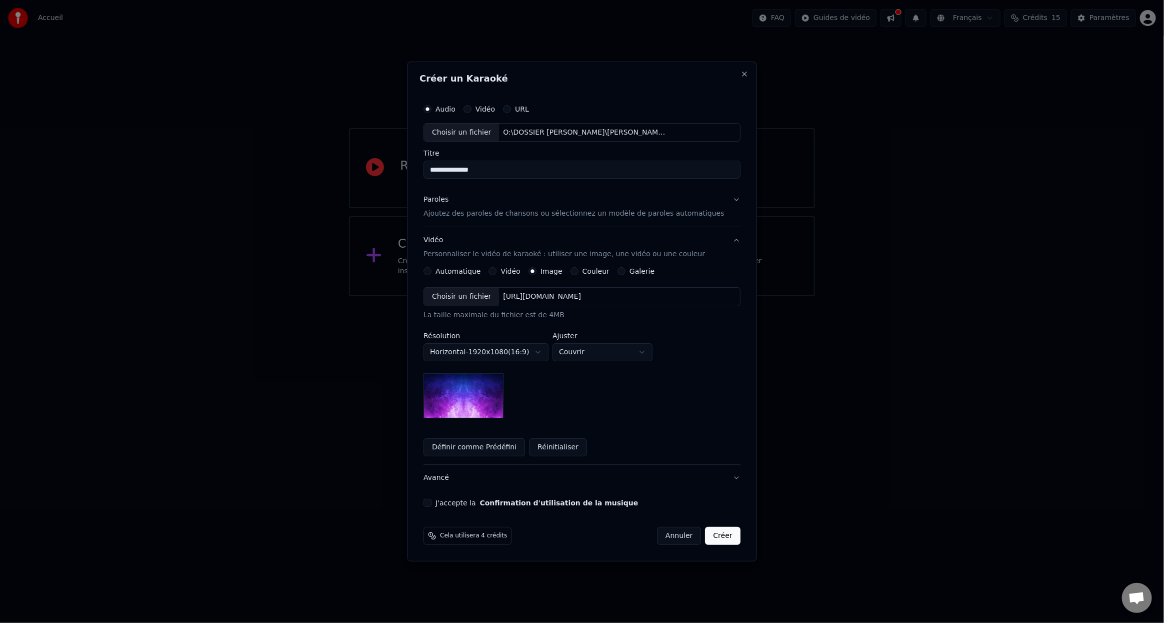 Image resolution: width=1164 pixels, height=623 pixels. Describe the element at coordinates (474, 447) in the screenshot. I see `button: Définir comme Prédéfini` at that location.